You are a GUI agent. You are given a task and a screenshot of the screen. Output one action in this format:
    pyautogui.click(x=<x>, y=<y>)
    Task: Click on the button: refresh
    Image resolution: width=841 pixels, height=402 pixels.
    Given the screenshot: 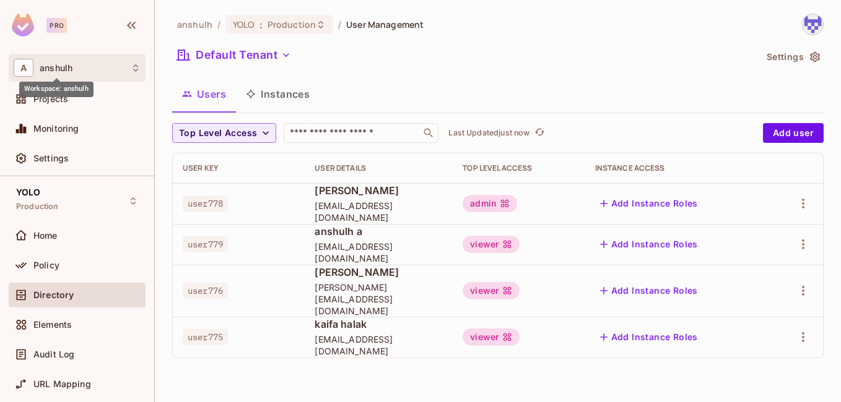 What is the action you would take?
    pyautogui.click(x=539, y=133)
    